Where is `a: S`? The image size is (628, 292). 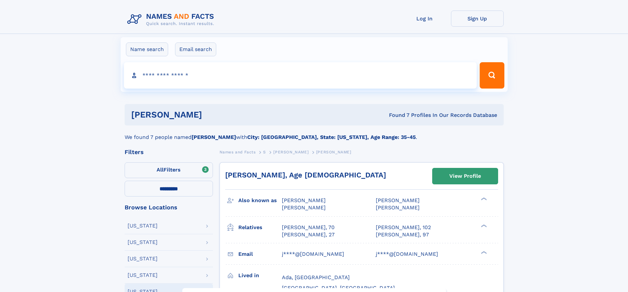
a: S is located at coordinates (264, 152).